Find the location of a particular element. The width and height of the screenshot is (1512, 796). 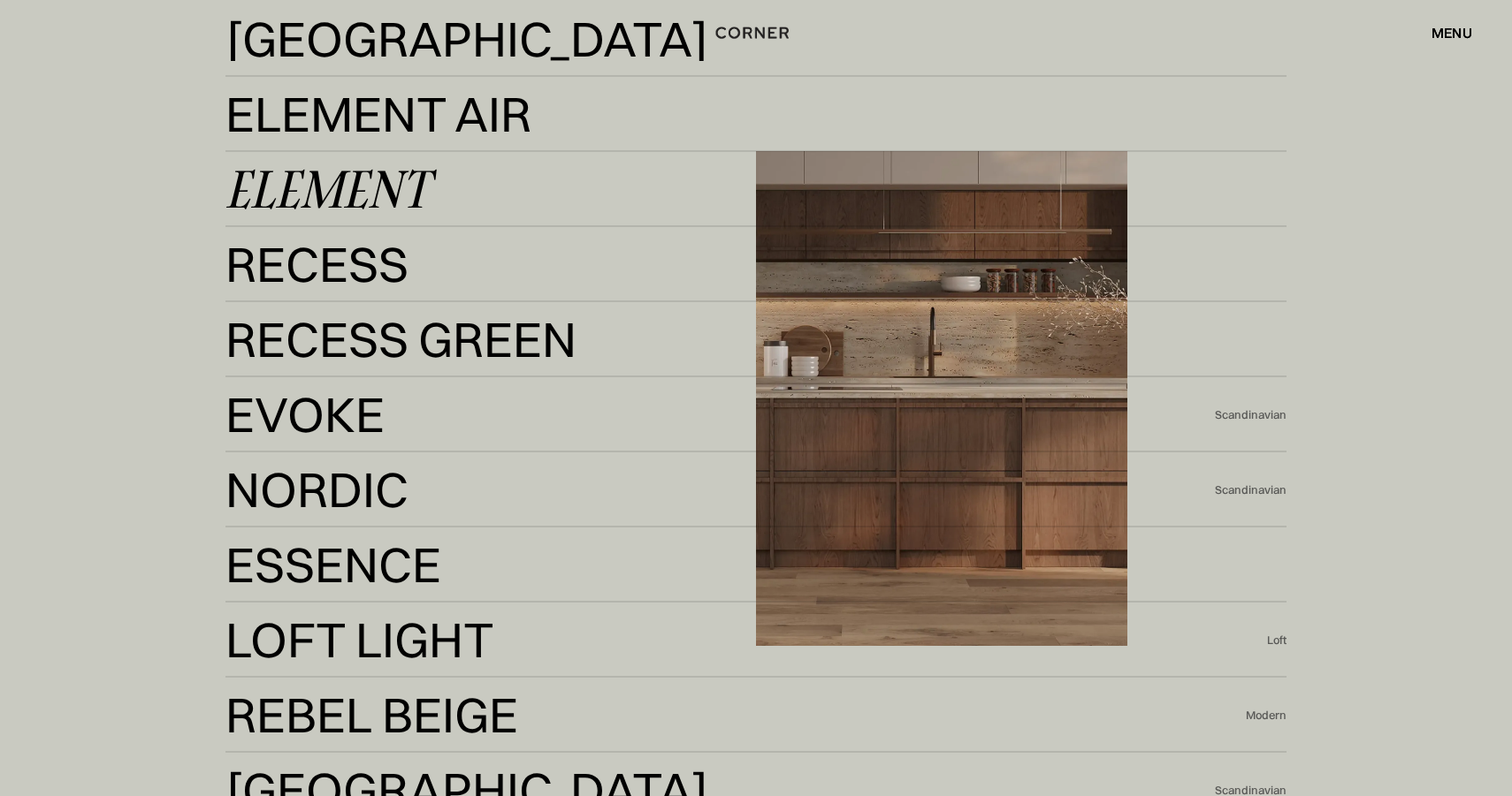

a: home is located at coordinates (755, 33).